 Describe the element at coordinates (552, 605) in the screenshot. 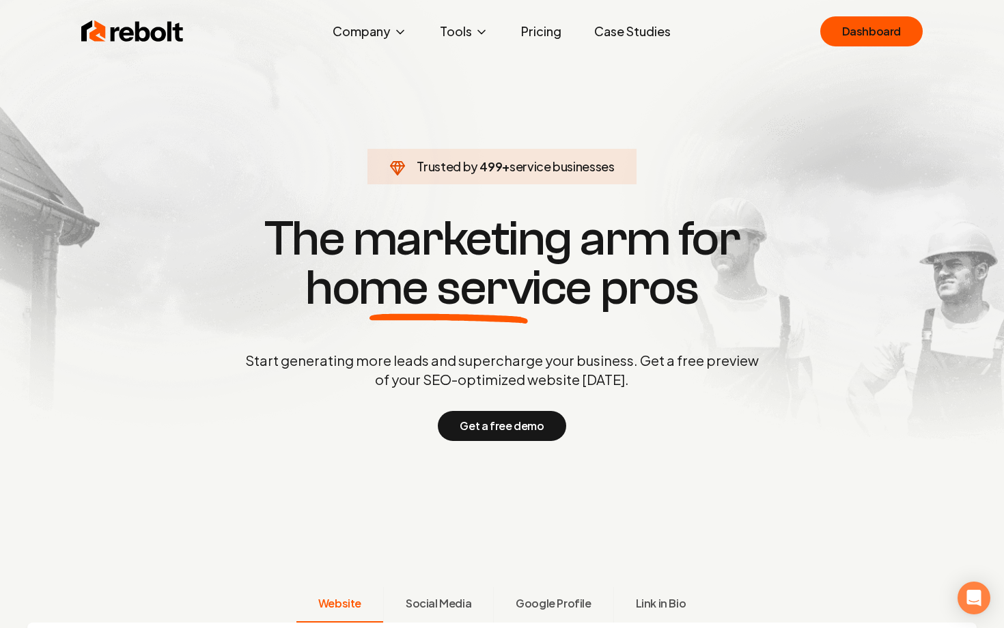

I see `button: Google Profile` at that location.